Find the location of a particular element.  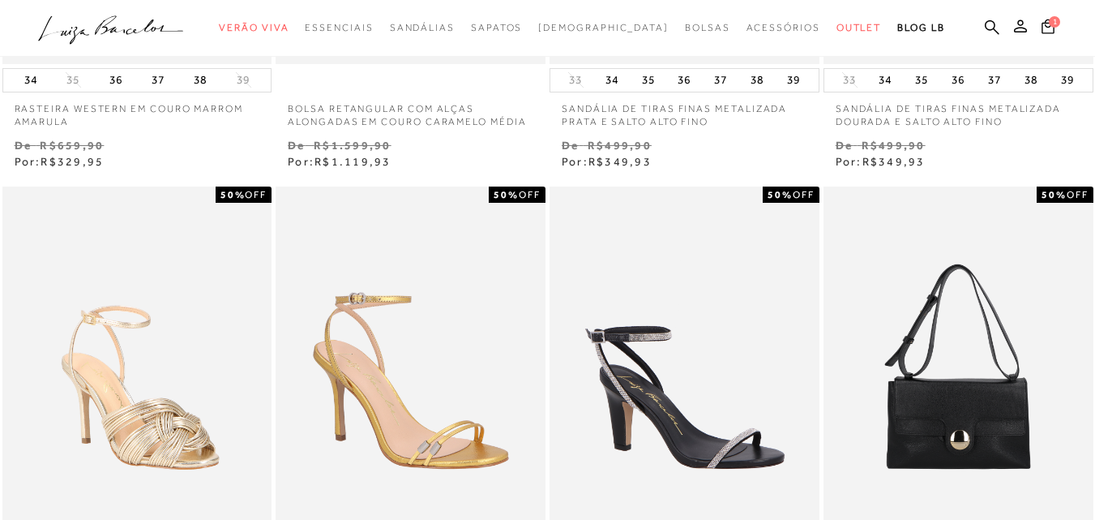

p: BOLSA RETANGULAR COM ALÇAS ALONGADAS EM COURO CARAMELO MÉDIA is located at coordinates (410, 111).